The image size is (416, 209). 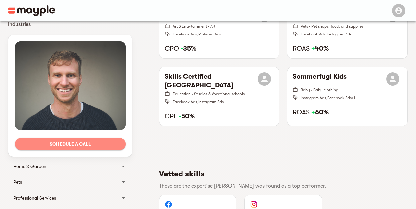 I want to click on span: Schedule a call, so click(x=70, y=144).